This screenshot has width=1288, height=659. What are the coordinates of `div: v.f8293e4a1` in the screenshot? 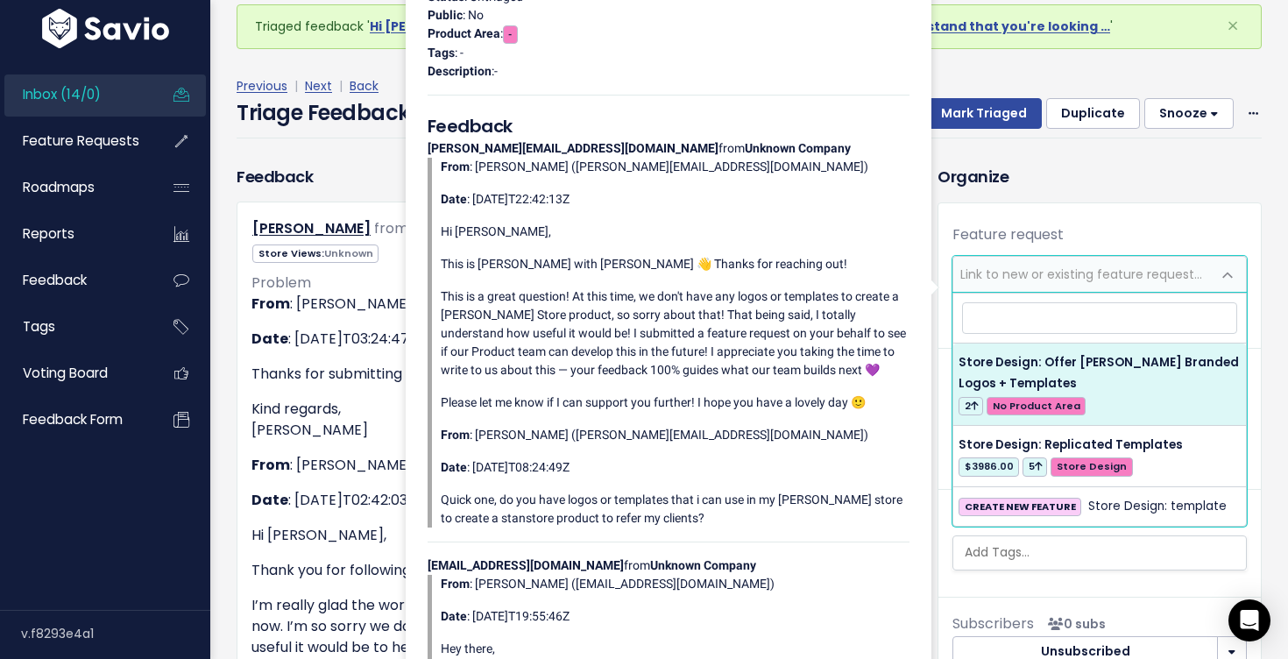 It's located at (116, 633).